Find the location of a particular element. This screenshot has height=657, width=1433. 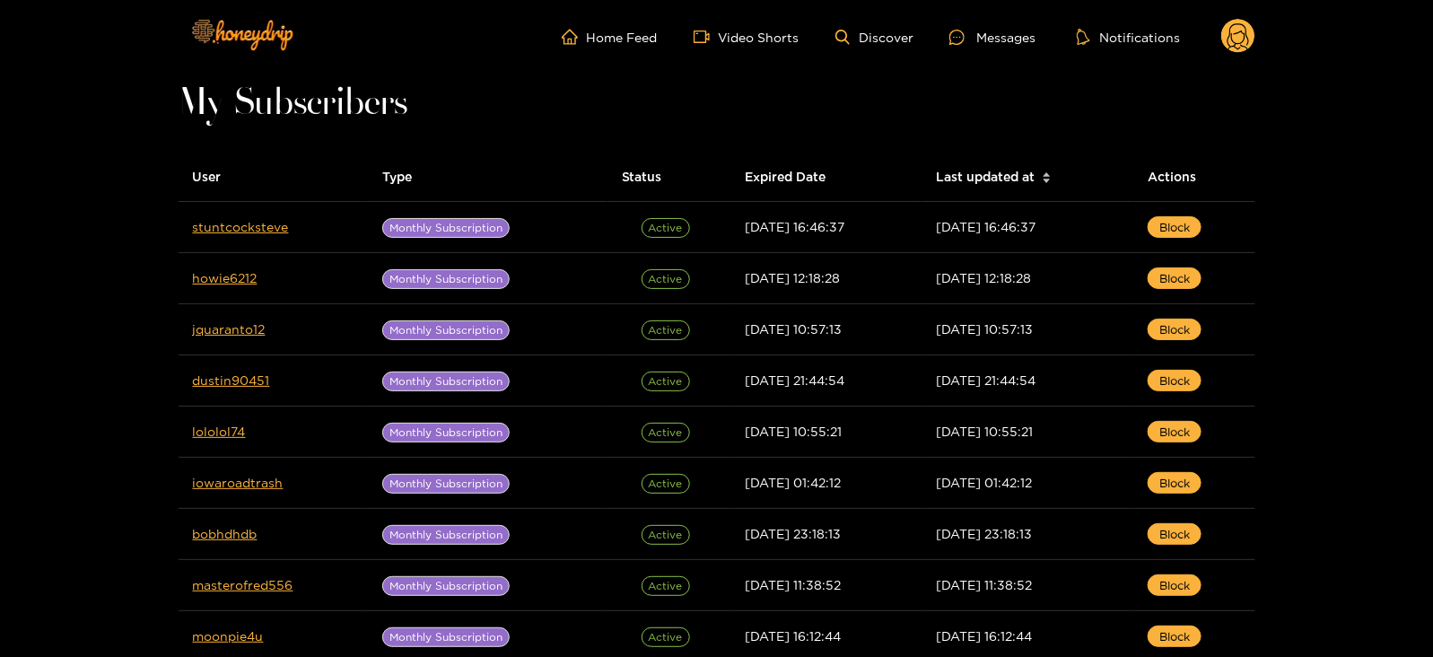

a: moonpie4u is located at coordinates (228, 635).